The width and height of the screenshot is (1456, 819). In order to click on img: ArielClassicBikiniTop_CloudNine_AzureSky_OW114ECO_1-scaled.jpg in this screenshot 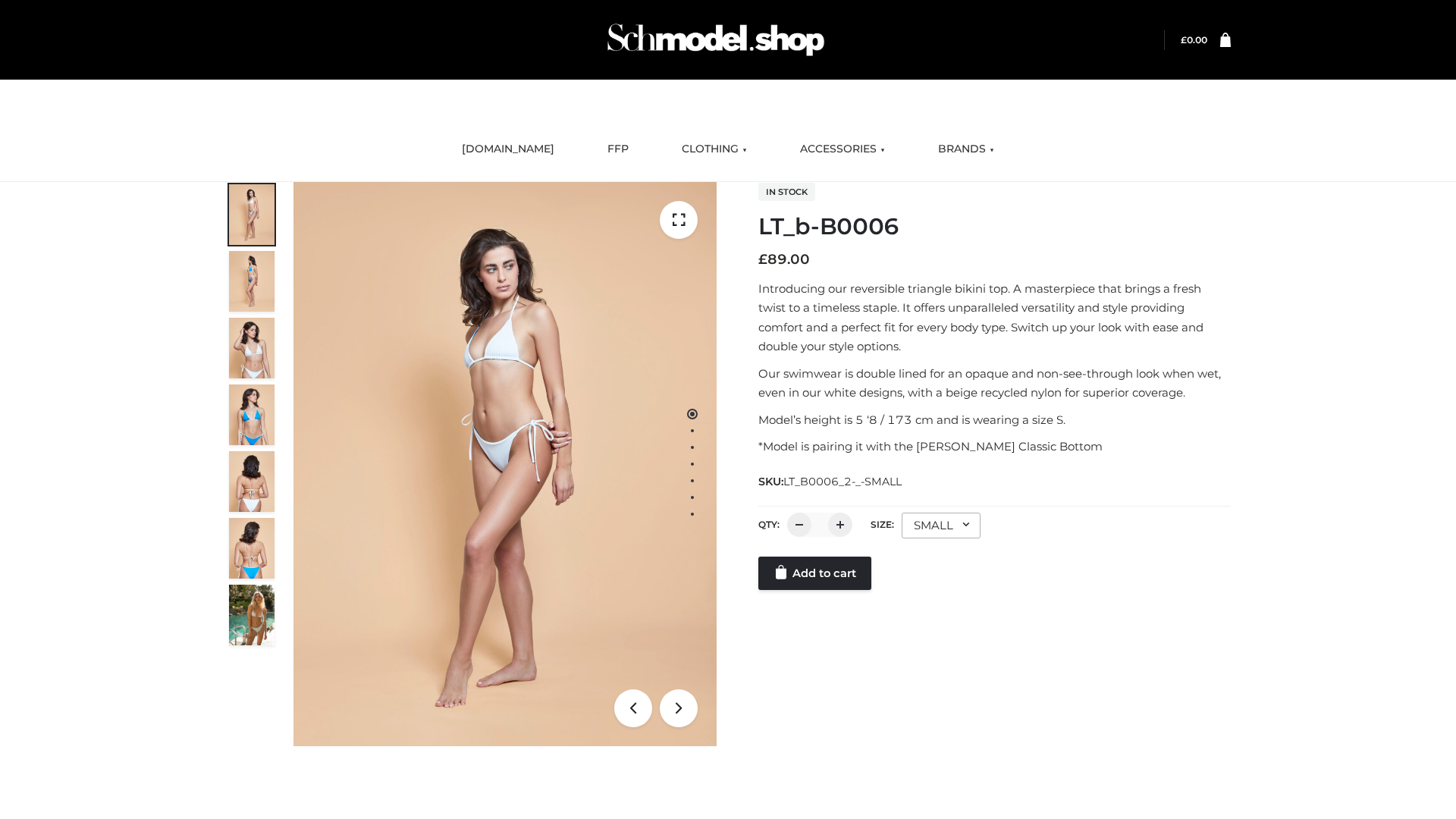, I will do `click(252, 214)`.